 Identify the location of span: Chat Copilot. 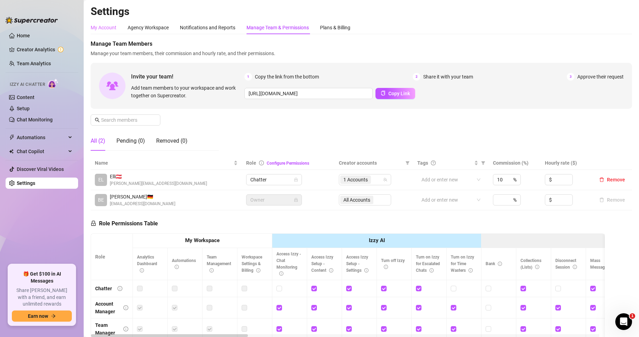
(41, 151).